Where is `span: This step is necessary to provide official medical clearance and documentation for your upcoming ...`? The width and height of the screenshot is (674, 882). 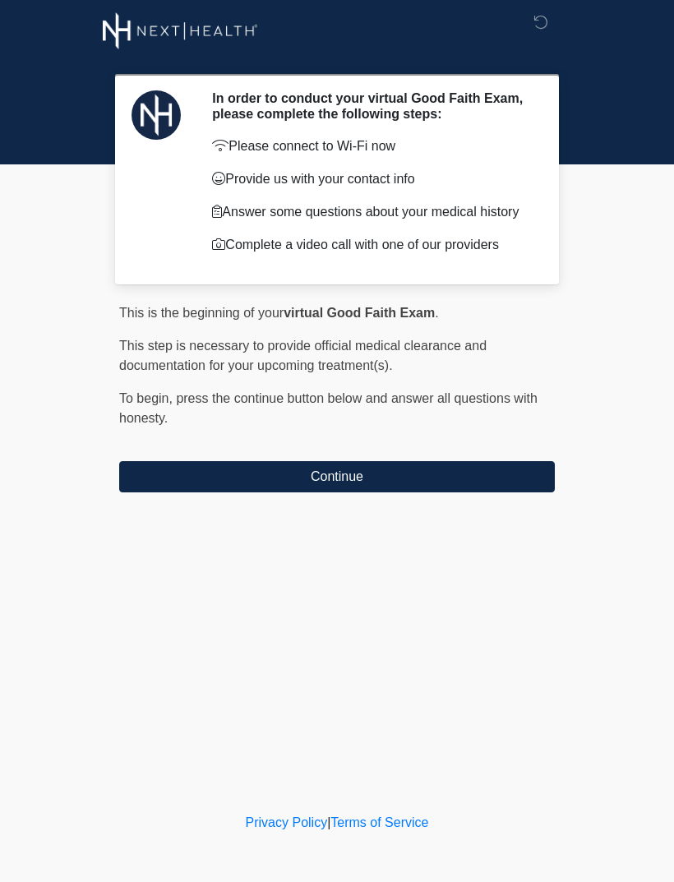
span: This step is necessary to provide official medical clearance and documentation for your upcoming ... is located at coordinates (303, 355).